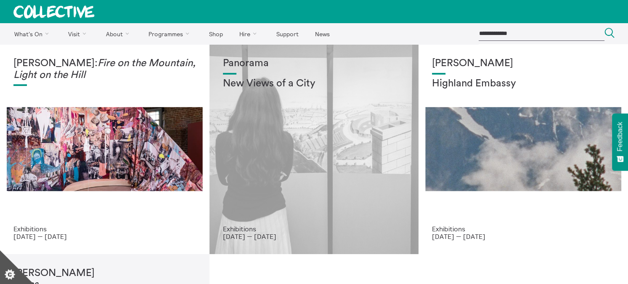  What do you see at coordinates (524, 84) in the screenshot?
I see `h2: Highland Embassy` at bounding box center [524, 84].